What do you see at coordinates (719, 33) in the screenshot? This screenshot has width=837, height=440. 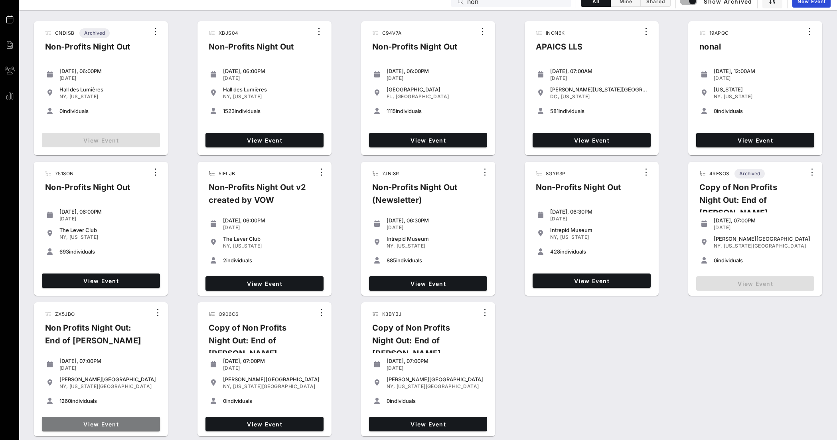 I see `span: 19APQC` at bounding box center [719, 33].